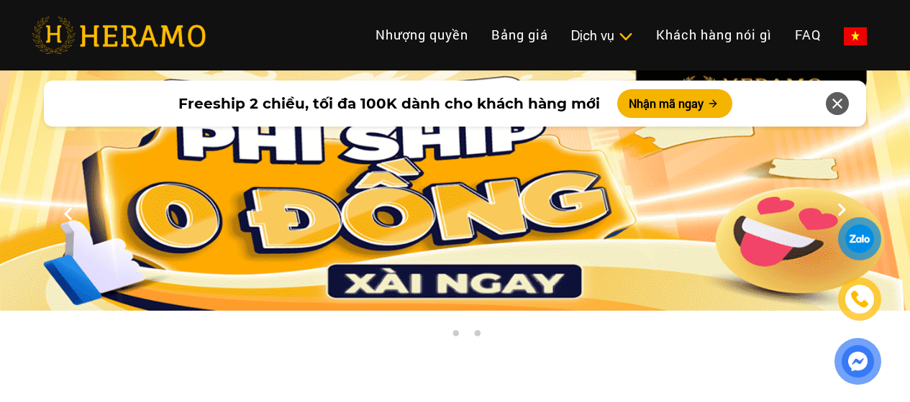 Image resolution: width=910 pixels, height=402 pixels. What do you see at coordinates (860, 299) in the screenshot?
I see `img: phone-icon` at bounding box center [860, 299].